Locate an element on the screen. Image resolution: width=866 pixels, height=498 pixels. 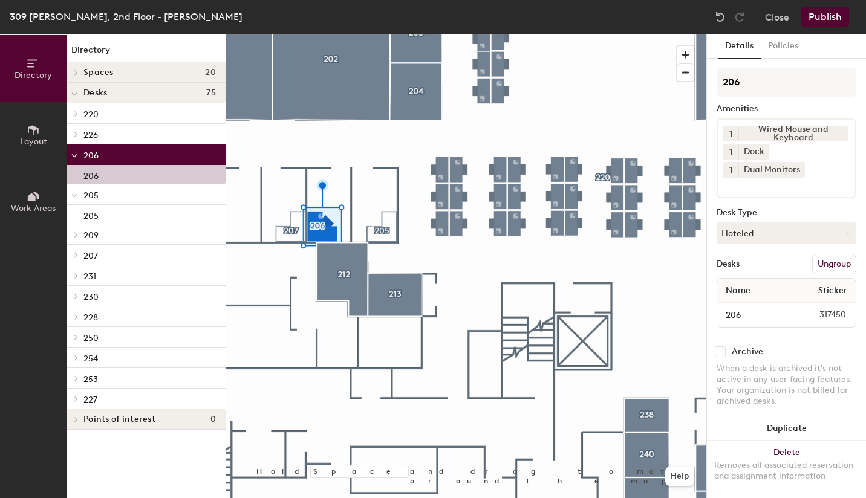
button: Ungroup is located at coordinates (834, 264).